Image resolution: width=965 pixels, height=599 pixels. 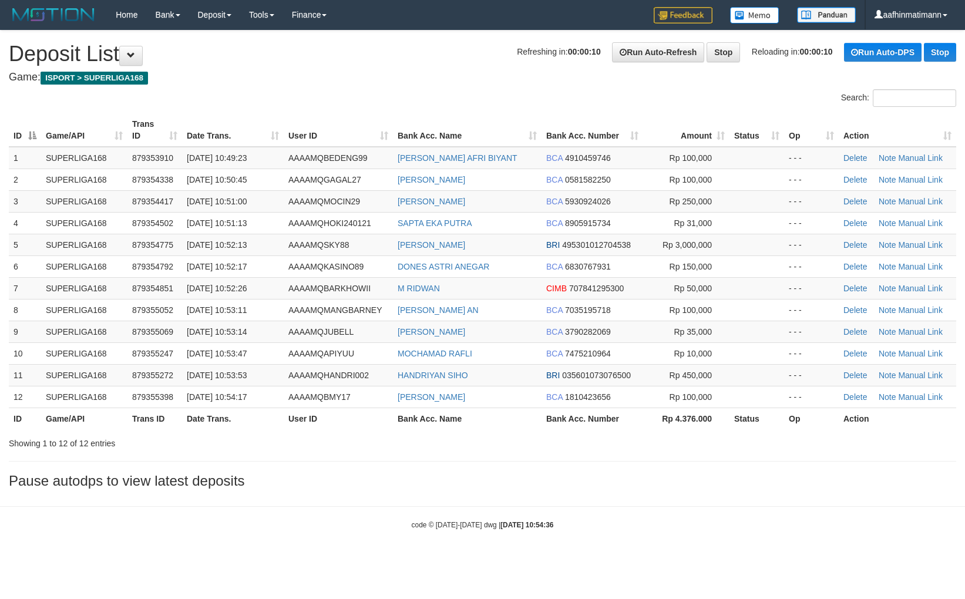 What do you see at coordinates (155, 130) in the screenshot?
I see `th: Trans ID: activate to sort column ascending` at bounding box center [155, 130].